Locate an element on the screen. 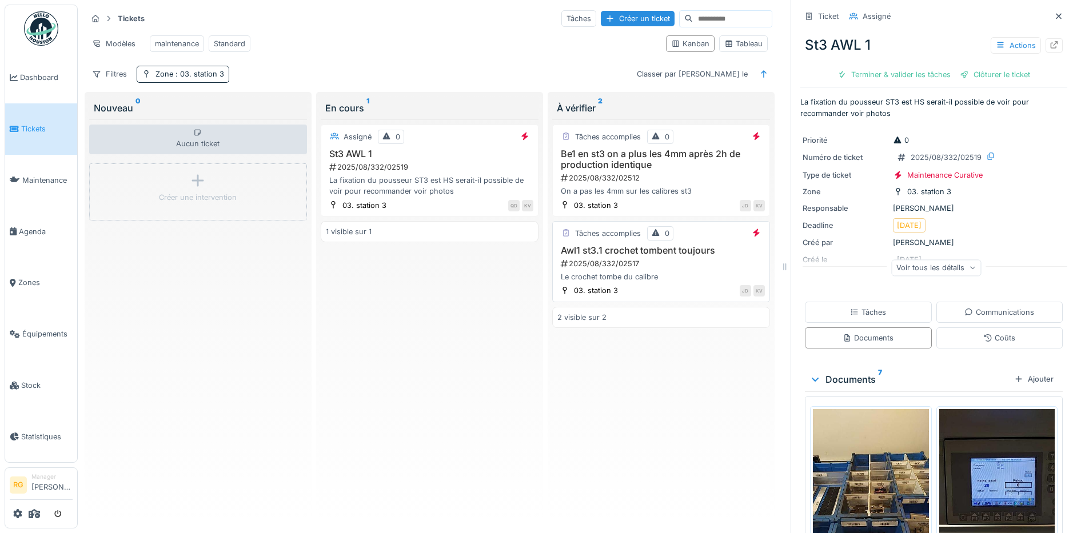 The width and height of the screenshot is (1081, 533). div: Manager is located at coordinates (52, 477).